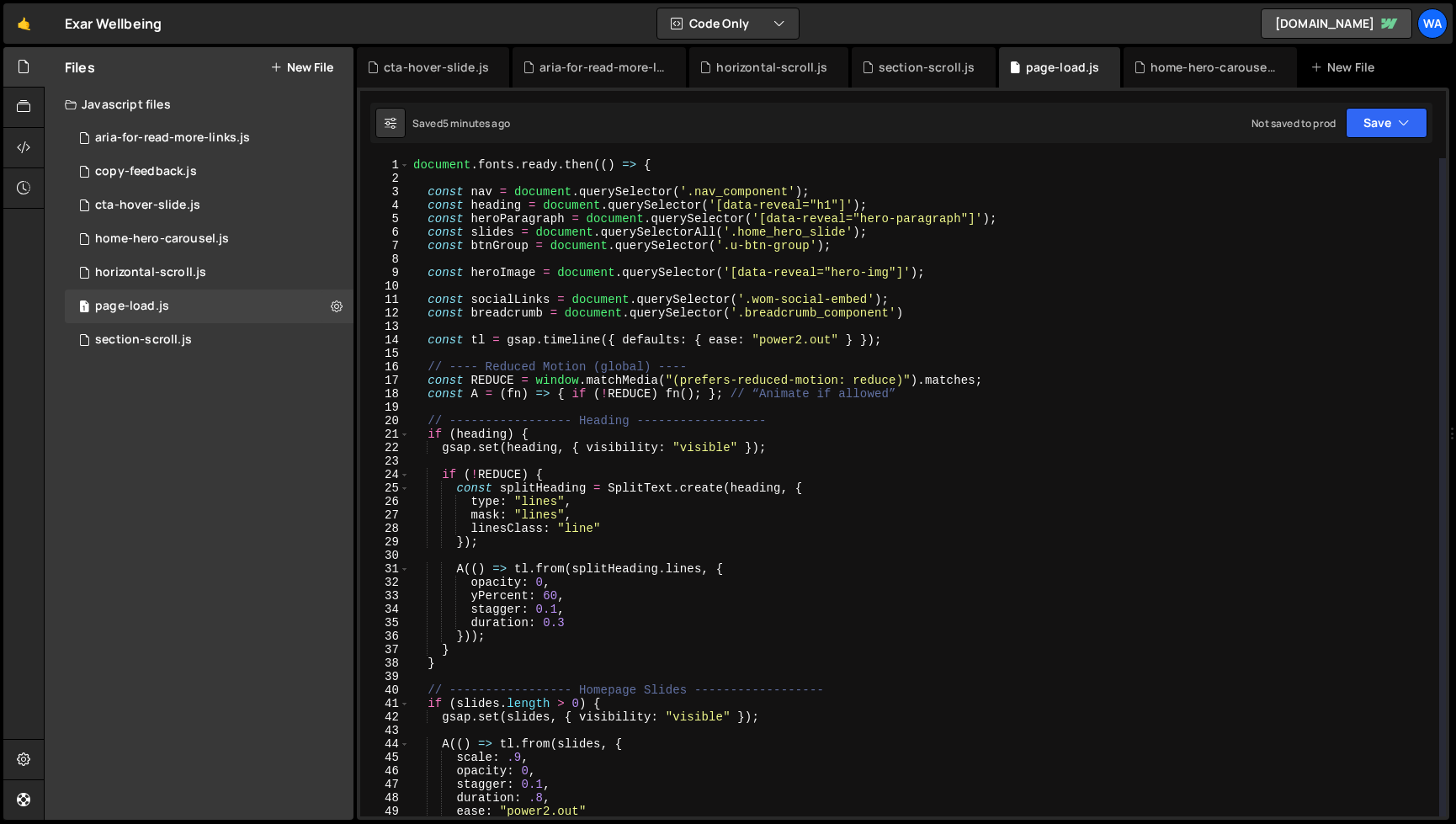 This screenshot has height=824, width=1456. Describe the element at coordinates (199, 104) in the screenshot. I see `div: Javascript files` at that location.